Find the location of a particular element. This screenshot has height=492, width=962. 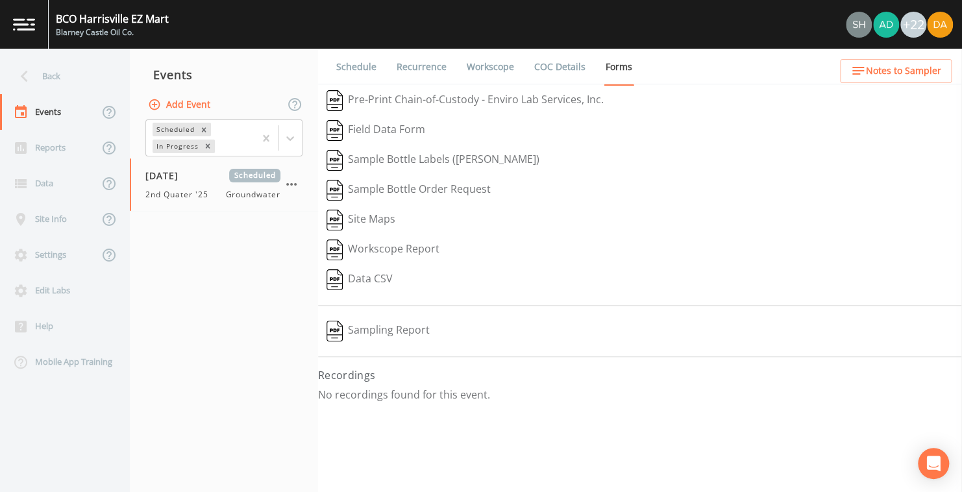

div: BCO Harrisville EZ Mart is located at coordinates (112, 19).